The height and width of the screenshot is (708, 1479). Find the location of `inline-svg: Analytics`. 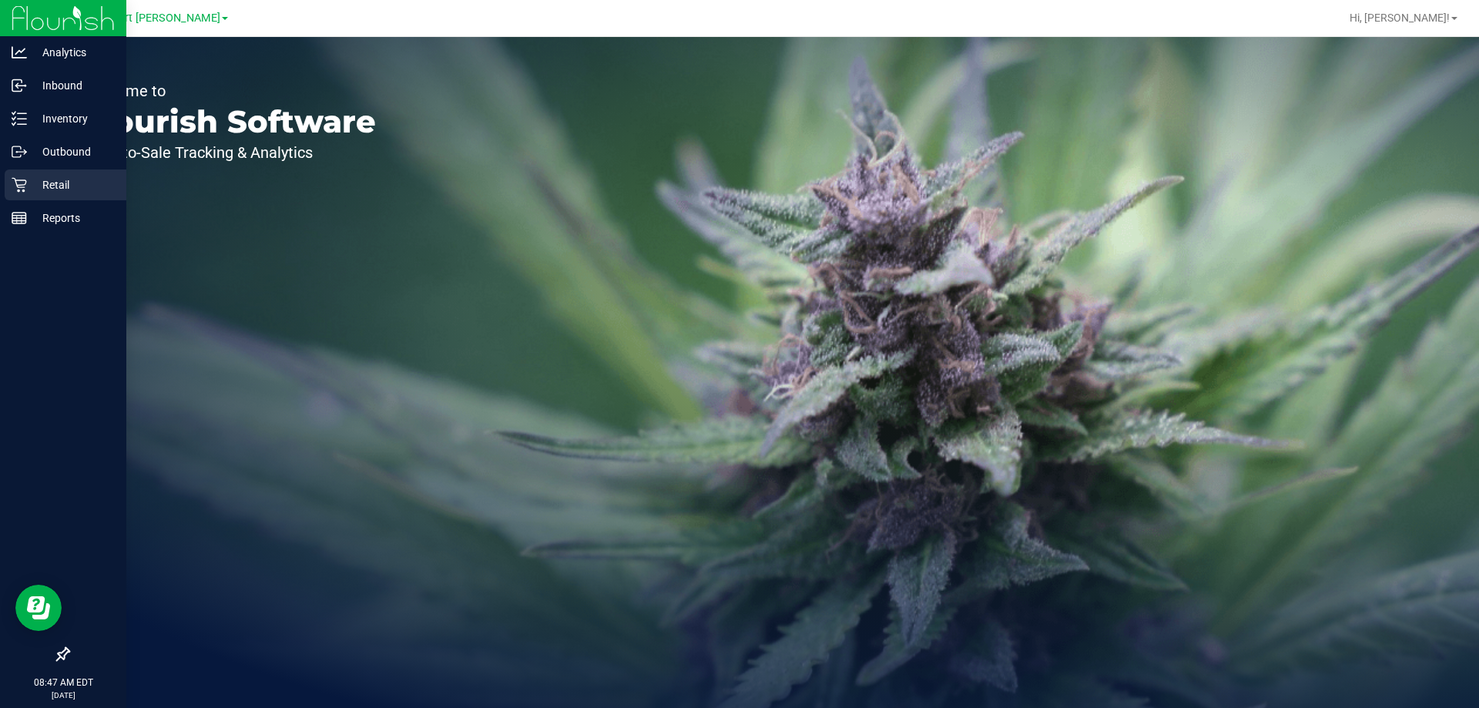

inline-svg: Analytics is located at coordinates (19, 52).